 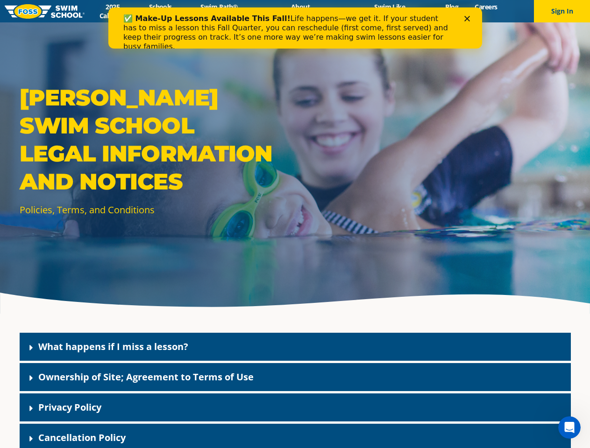 What do you see at coordinates (99, 11) in the screenshot?
I see `b: ✅ Make-Up Lessons Available This Fall!` at bounding box center [99, 11].